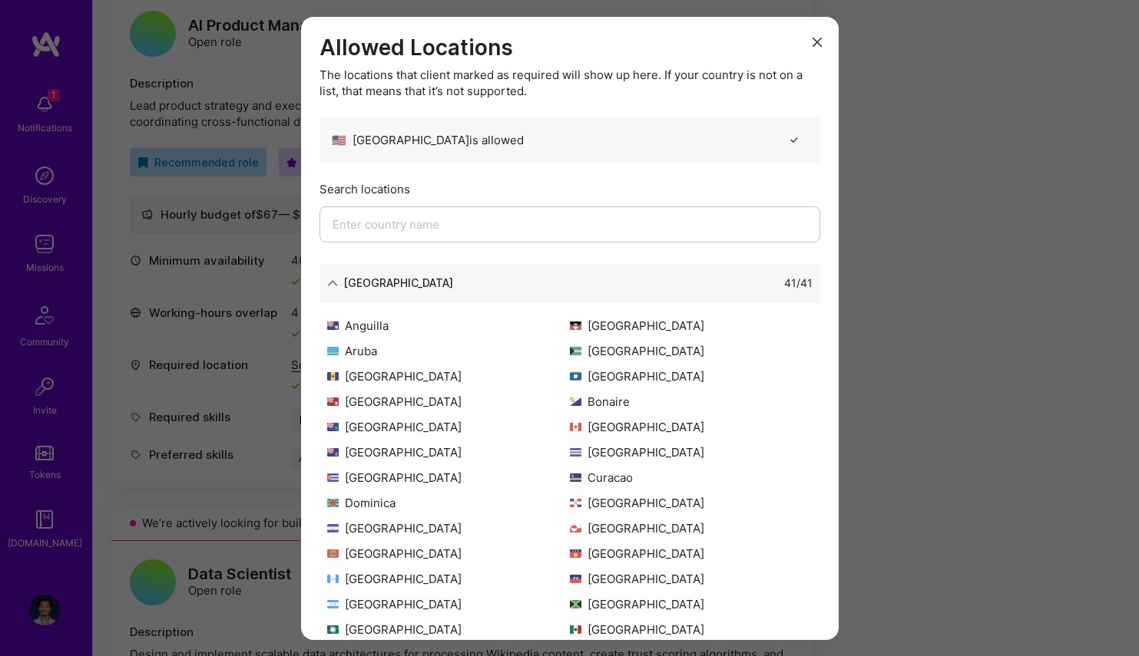 The height and width of the screenshot is (656, 1139). I want to click on div: Curacao, so click(691, 478).